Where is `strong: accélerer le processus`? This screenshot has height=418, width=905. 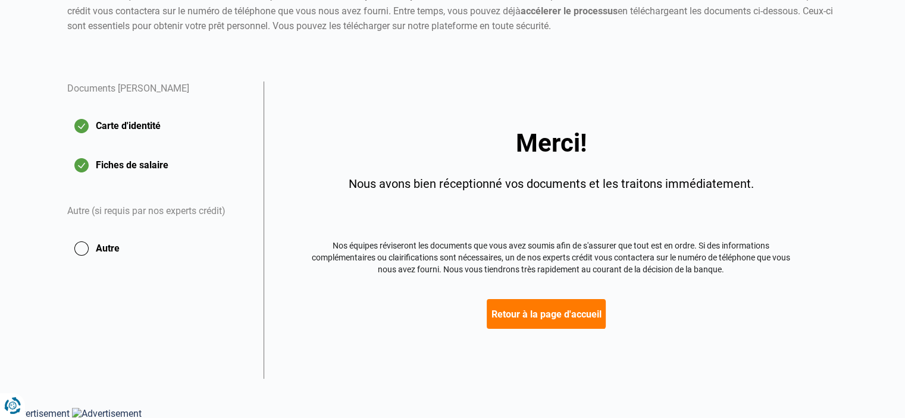 strong: accélerer le processus is located at coordinates (569, 11).